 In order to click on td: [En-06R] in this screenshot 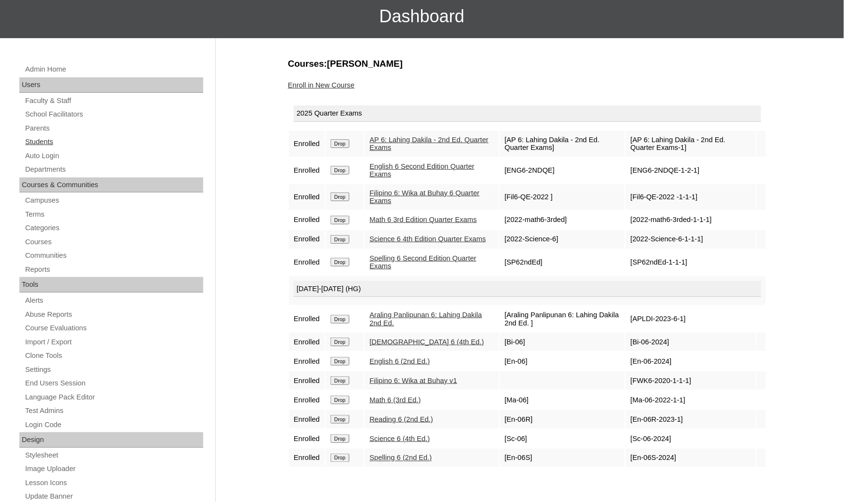, I will do `click(562, 420)`.